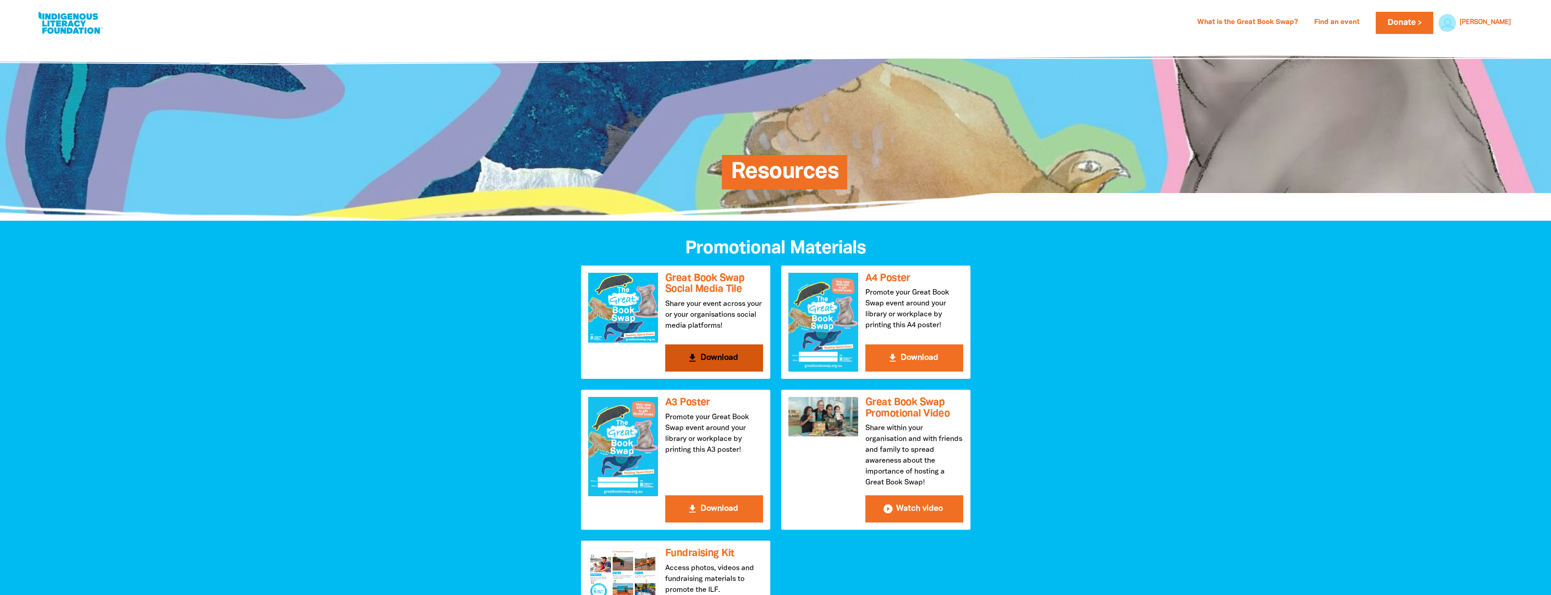 This screenshot has width=1551, height=595. What do you see at coordinates (823, 322) in the screenshot?
I see `img: A4 Poster` at bounding box center [823, 322].